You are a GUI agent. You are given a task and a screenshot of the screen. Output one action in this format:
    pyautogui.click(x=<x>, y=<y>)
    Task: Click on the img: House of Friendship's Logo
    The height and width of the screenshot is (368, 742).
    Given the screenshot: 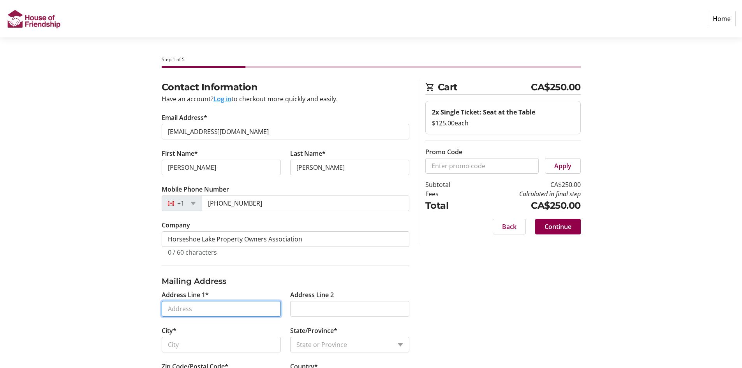 What is the action you would take?
    pyautogui.click(x=34, y=19)
    